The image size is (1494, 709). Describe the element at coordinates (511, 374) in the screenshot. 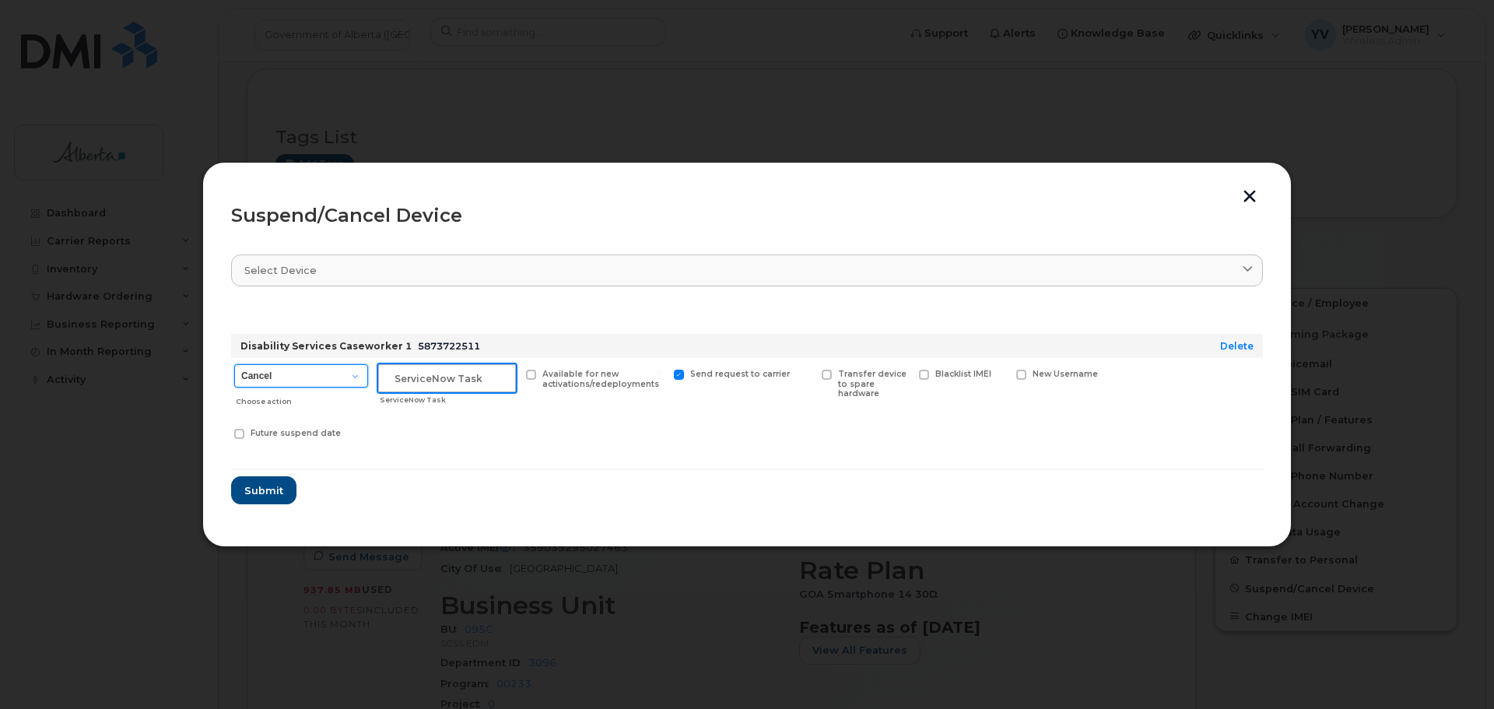

I see `input: Available for new activations/redeployments` at that location.